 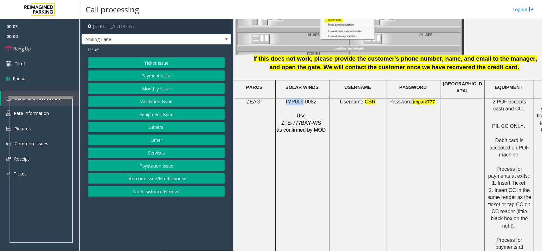 What do you see at coordinates (254, 87) in the screenshot?
I see `span: PARCS` at bounding box center [254, 87].